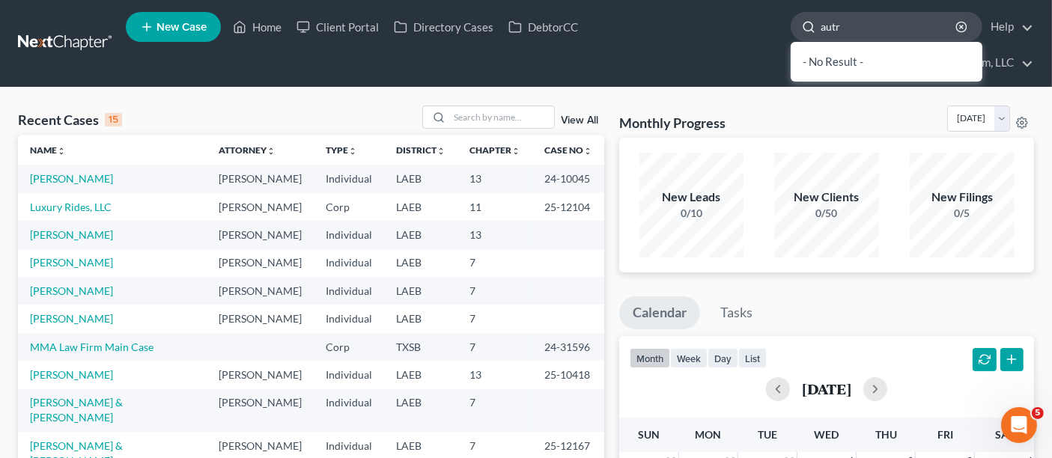 The height and width of the screenshot is (458, 1052). Describe the element at coordinates (495, 150) in the screenshot. I see `a: Chapterunfold_more` at that location.